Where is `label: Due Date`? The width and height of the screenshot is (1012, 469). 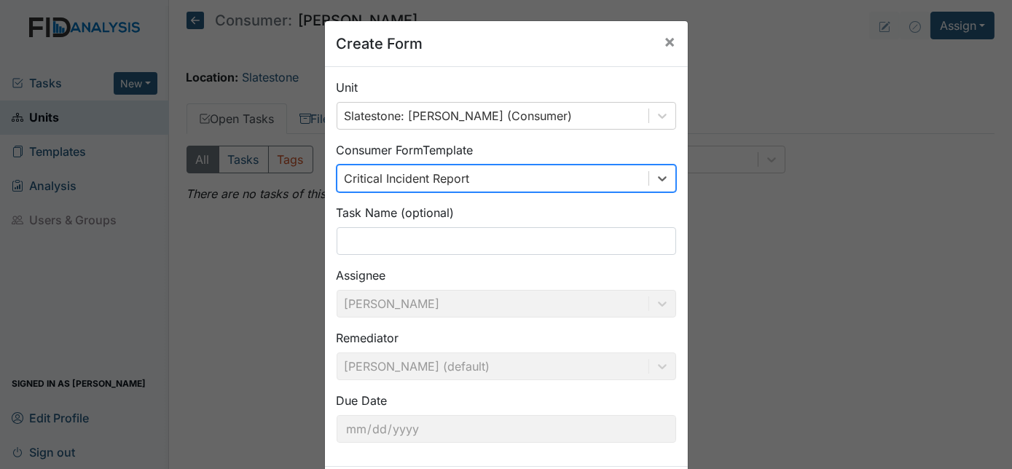
label: Due Date is located at coordinates (362, 401).